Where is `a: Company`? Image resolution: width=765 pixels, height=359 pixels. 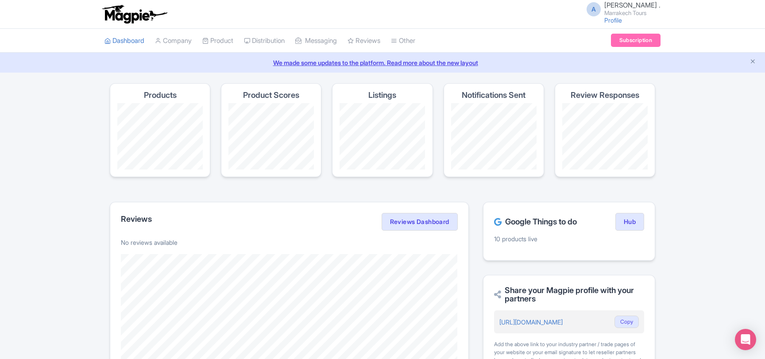 a: Company is located at coordinates (173, 41).